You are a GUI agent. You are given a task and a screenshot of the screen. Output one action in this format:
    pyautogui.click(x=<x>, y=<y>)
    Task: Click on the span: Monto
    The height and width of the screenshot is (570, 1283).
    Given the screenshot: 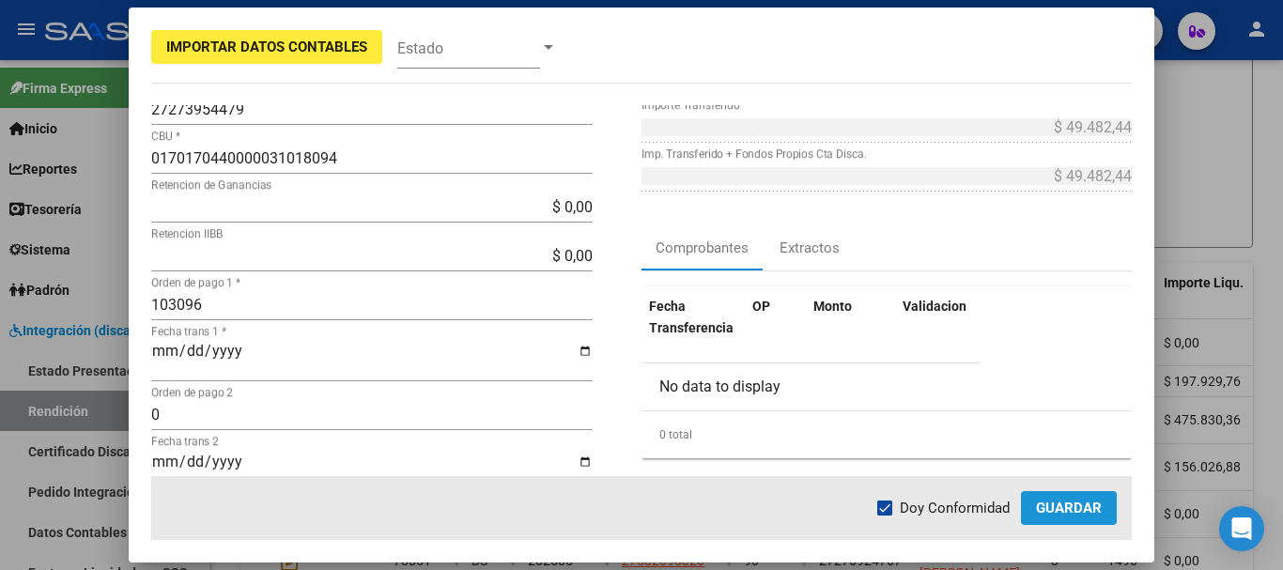 What is the action you would take?
    pyautogui.click(x=832, y=306)
    